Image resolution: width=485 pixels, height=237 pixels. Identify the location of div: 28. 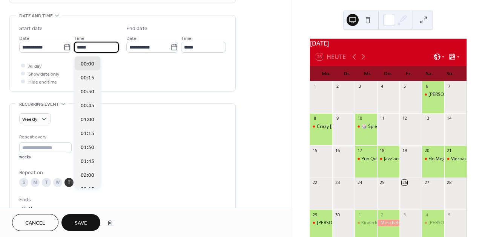
(449, 183).